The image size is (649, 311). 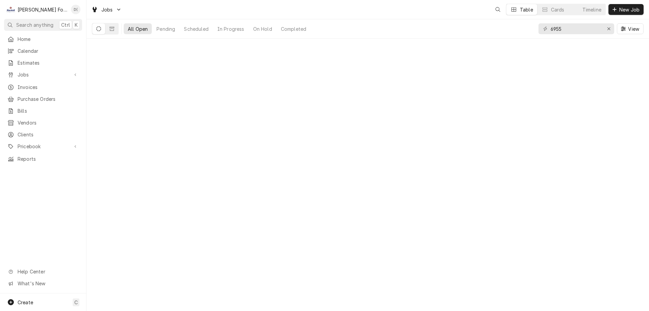 What do you see at coordinates (498, 9) in the screenshot?
I see `button: Open search` at bounding box center [498, 9].